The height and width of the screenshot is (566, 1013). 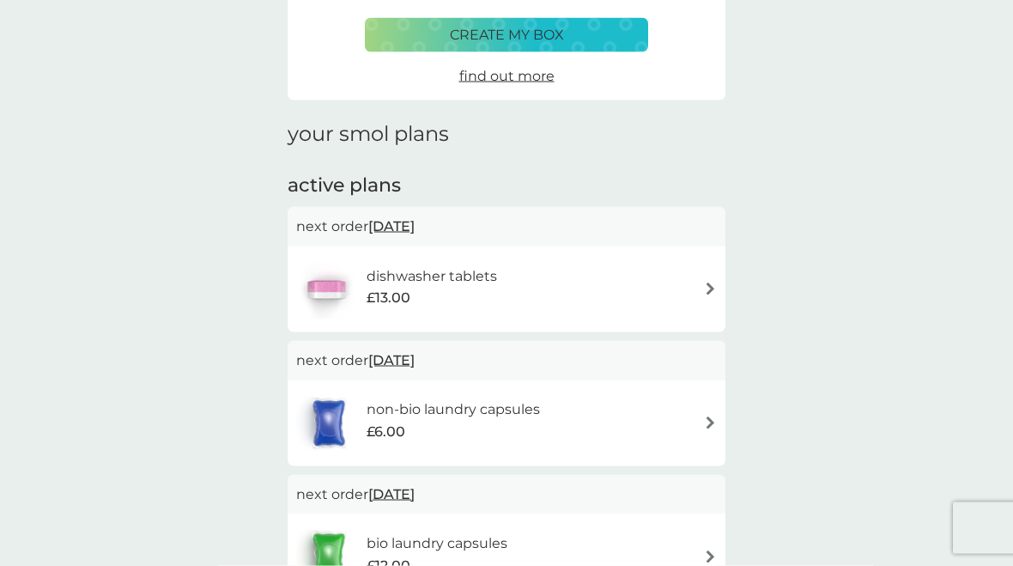 What do you see at coordinates (432, 276) in the screenshot?
I see `h6: dishwasher tablets` at bounding box center [432, 276].